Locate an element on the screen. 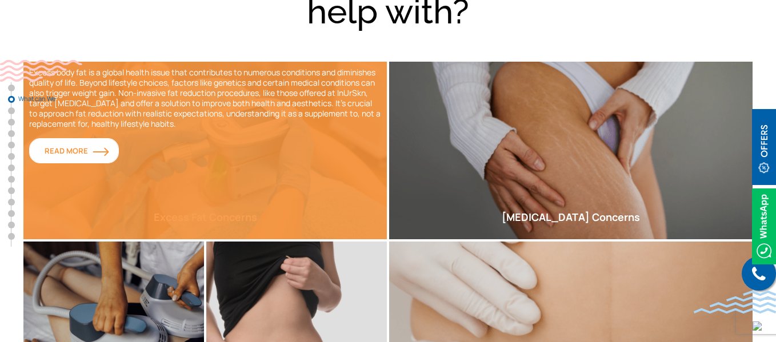 This screenshot has width=776, height=342. span: Read More is located at coordinates (74, 151).